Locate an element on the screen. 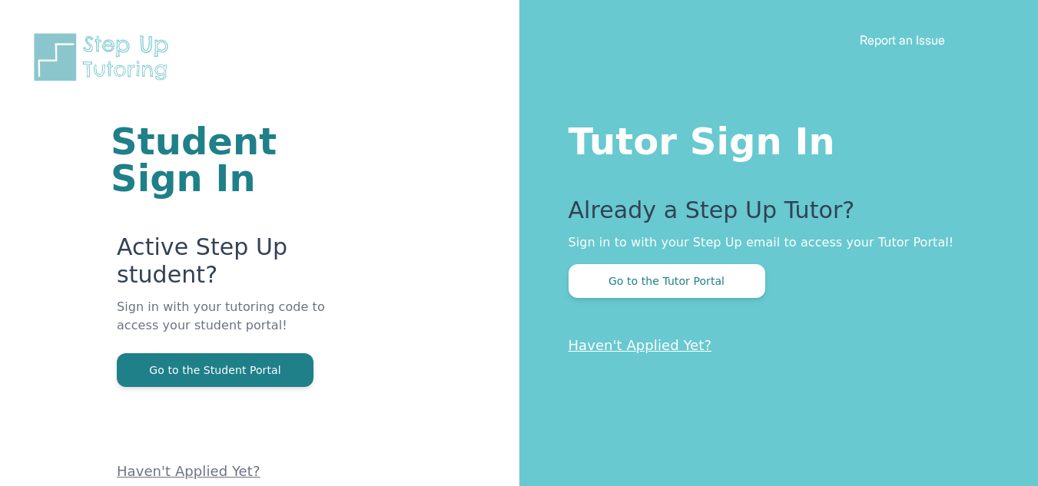 Image resolution: width=1038 pixels, height=486 pixels. h1: Student Sign In is located at coordinates (223, 160).